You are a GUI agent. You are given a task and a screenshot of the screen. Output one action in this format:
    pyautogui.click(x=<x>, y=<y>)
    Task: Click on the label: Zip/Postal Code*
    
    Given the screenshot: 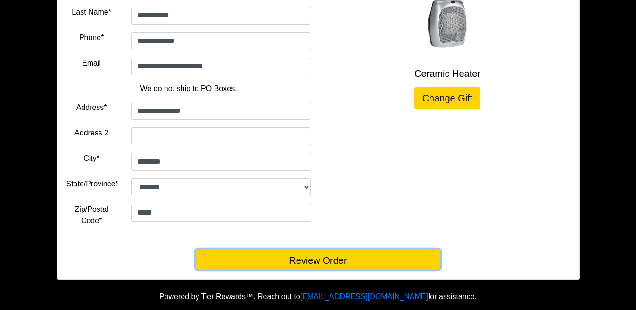 What is the action you would take?
    pyautogui.click(x=91, y=215)
    